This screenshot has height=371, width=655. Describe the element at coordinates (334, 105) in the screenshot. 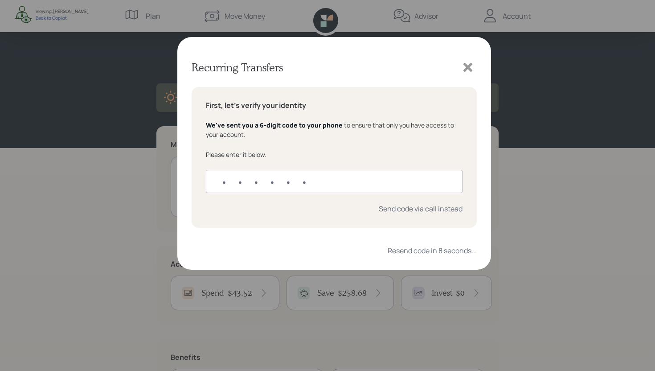

I see `h5: First, let's verify your identity` at that location.